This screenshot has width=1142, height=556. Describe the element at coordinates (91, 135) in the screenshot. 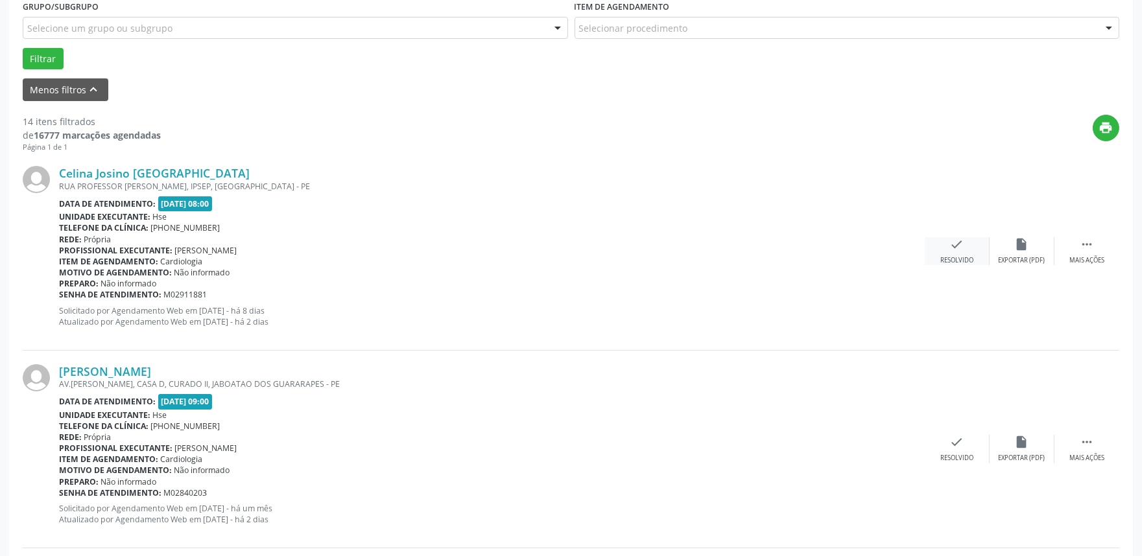

I see `div: de` at that location.